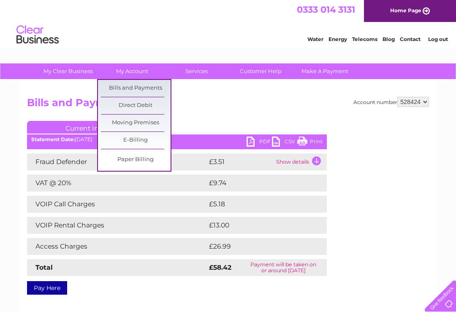 This screenshot has height=312, width=456. I want to click on a: Log out, so click(438, 39).